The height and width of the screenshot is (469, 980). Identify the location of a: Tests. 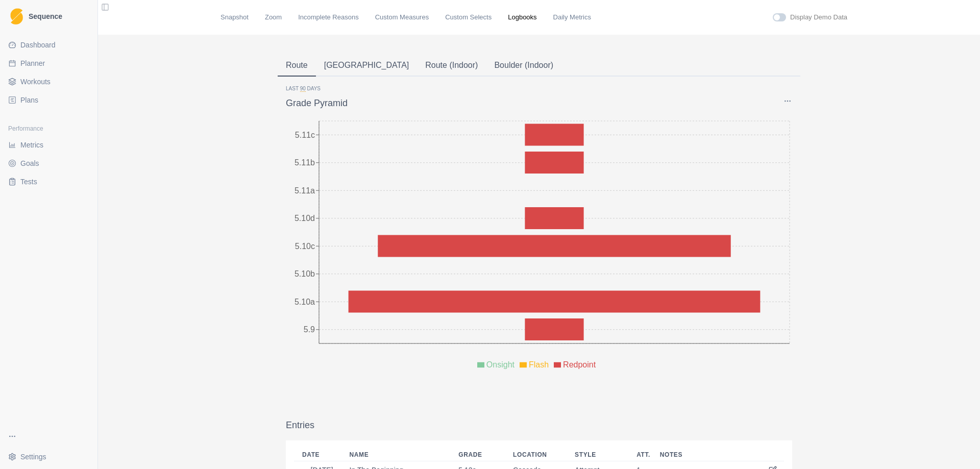
(48, 182).